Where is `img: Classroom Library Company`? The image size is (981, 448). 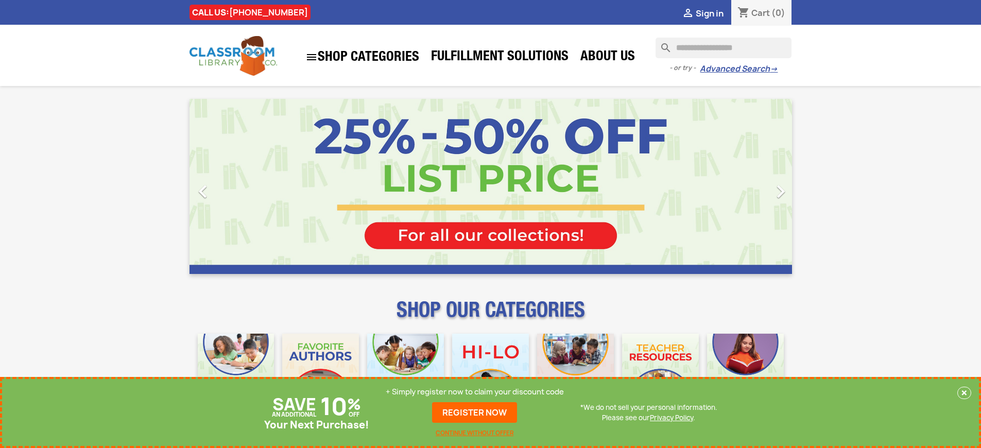
img: Classroom Library Company is located at coordinates (233, 56).